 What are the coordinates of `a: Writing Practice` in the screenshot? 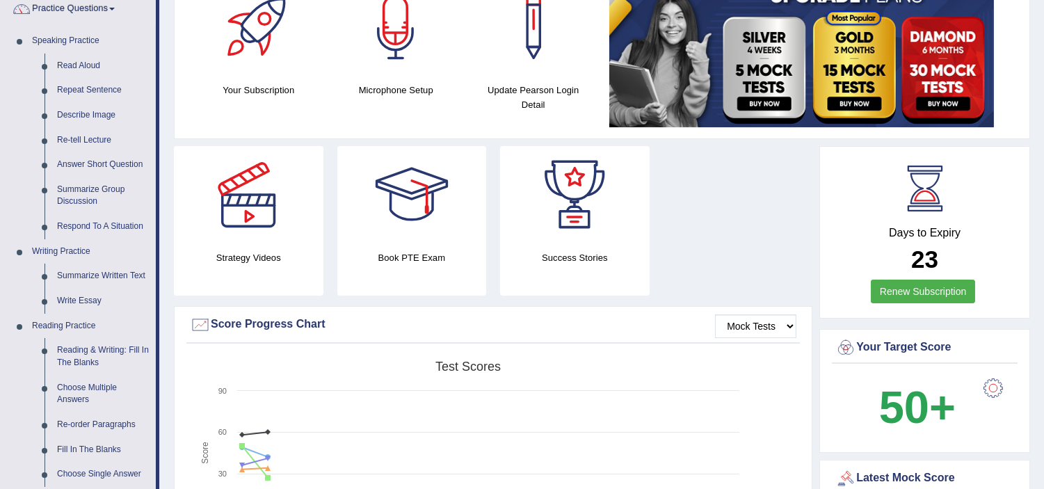 It's located at (90, 252).